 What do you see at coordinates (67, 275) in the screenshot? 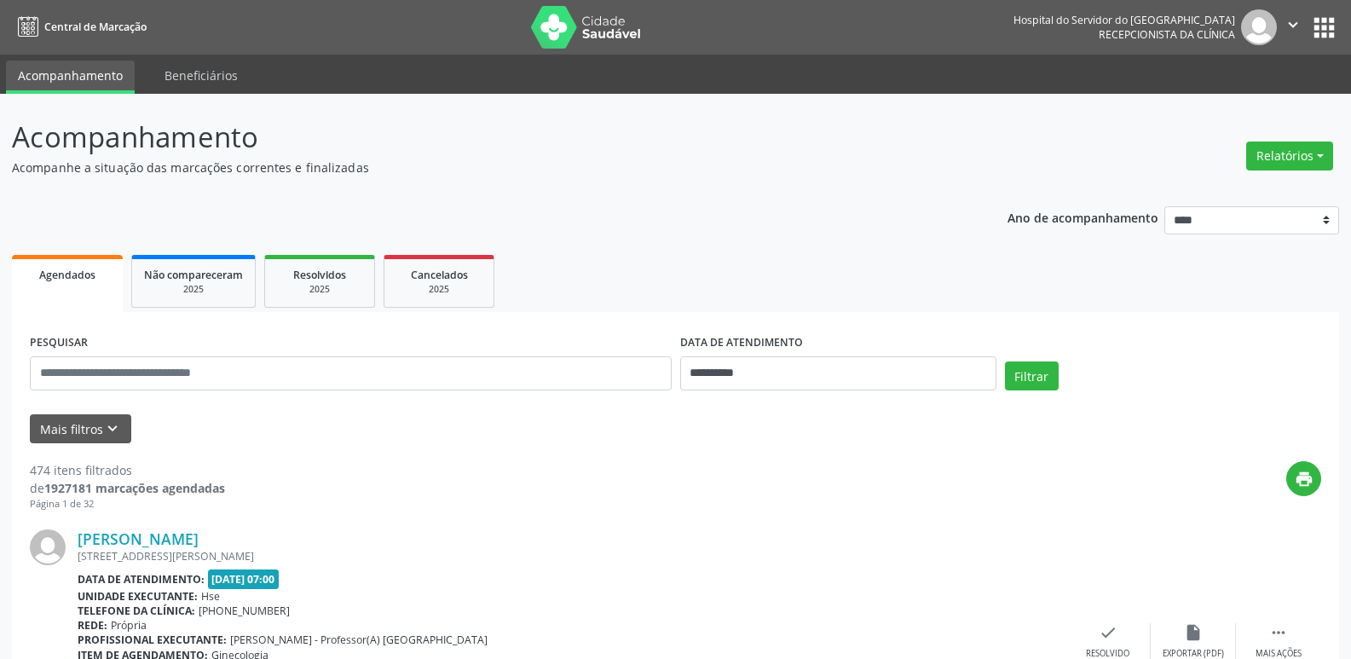
I see `span: Agendados` at bounding box center [67, 275].